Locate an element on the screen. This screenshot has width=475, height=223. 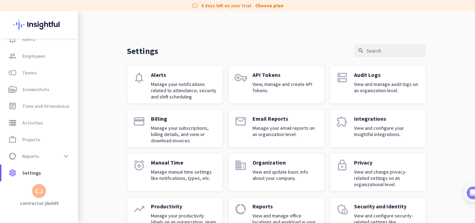
p: API Tokens is located at coordinates (286, 75).